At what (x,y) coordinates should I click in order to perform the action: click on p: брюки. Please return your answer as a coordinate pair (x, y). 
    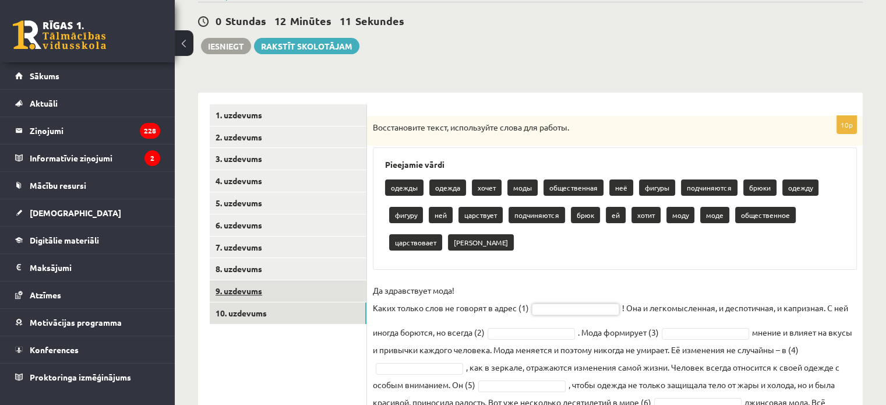
    Looking at the image, I should click on (759, 188).